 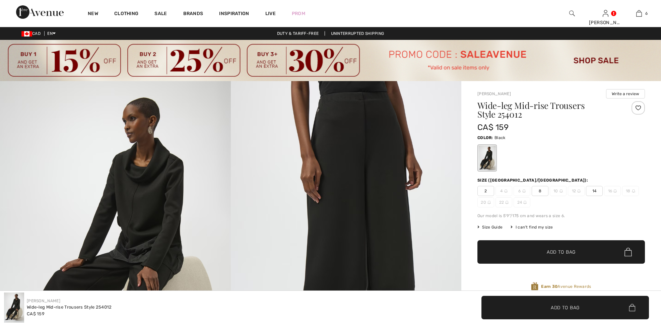 I want to click on span: 22, so click(x=504, y=202).